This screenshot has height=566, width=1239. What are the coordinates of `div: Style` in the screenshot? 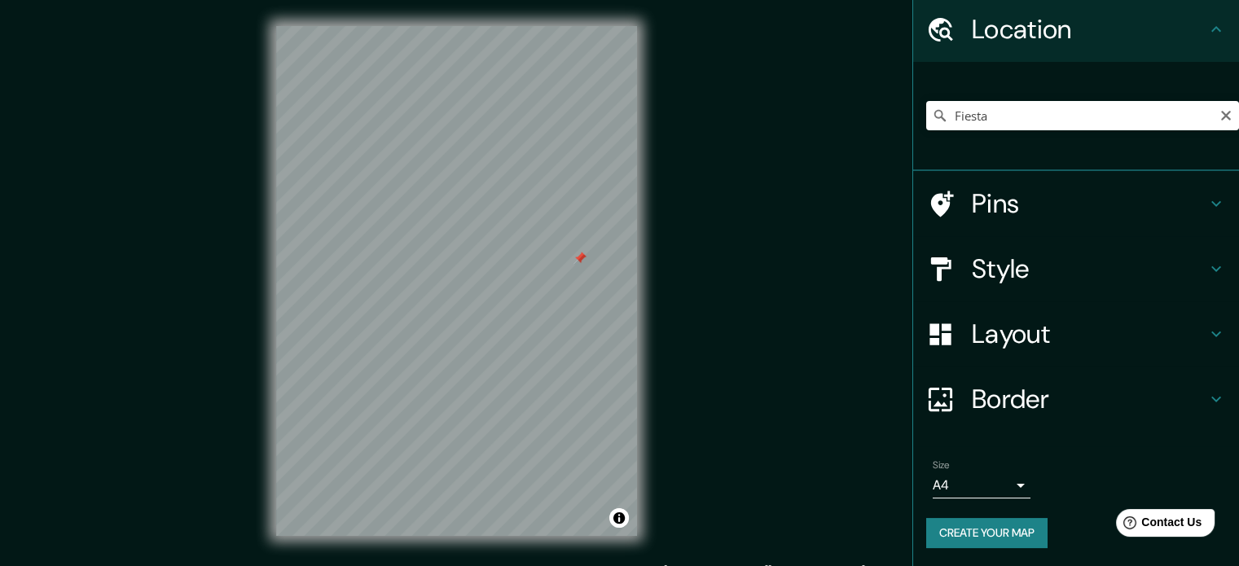 It's located at (1076, 269).